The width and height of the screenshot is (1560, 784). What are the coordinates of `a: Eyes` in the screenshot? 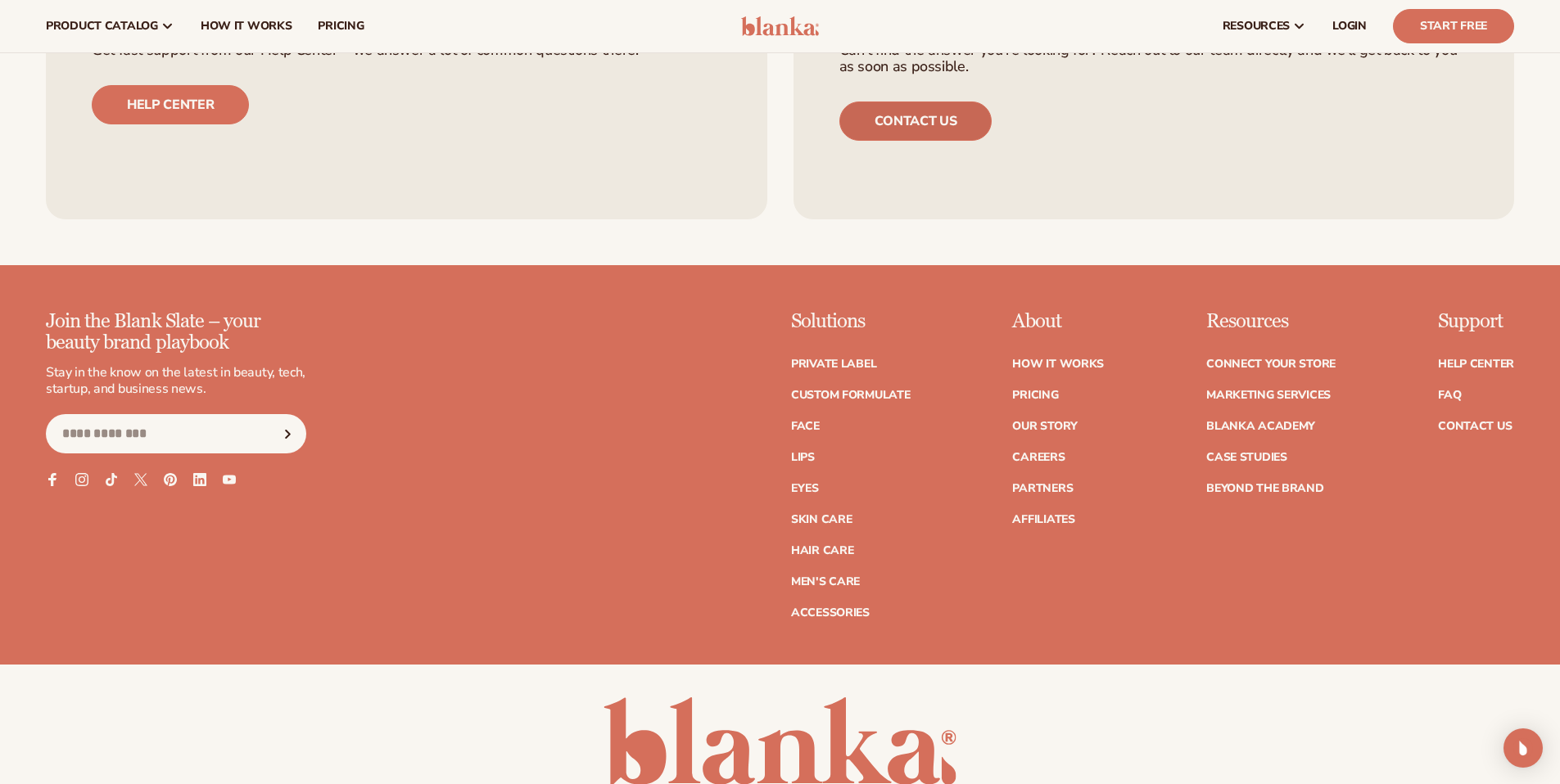 It's located at (804, 488).